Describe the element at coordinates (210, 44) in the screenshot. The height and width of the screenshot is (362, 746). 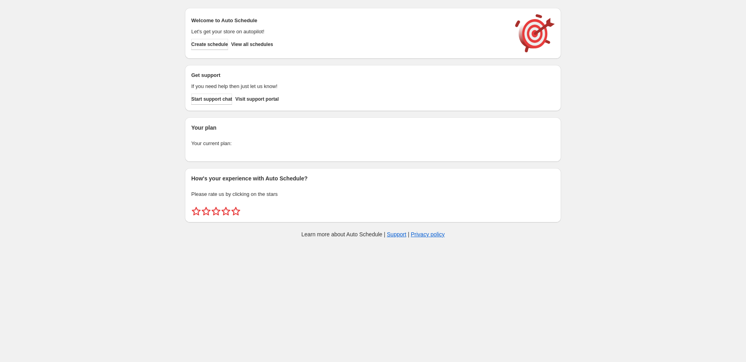
I see `button: Create schedule` at that location.